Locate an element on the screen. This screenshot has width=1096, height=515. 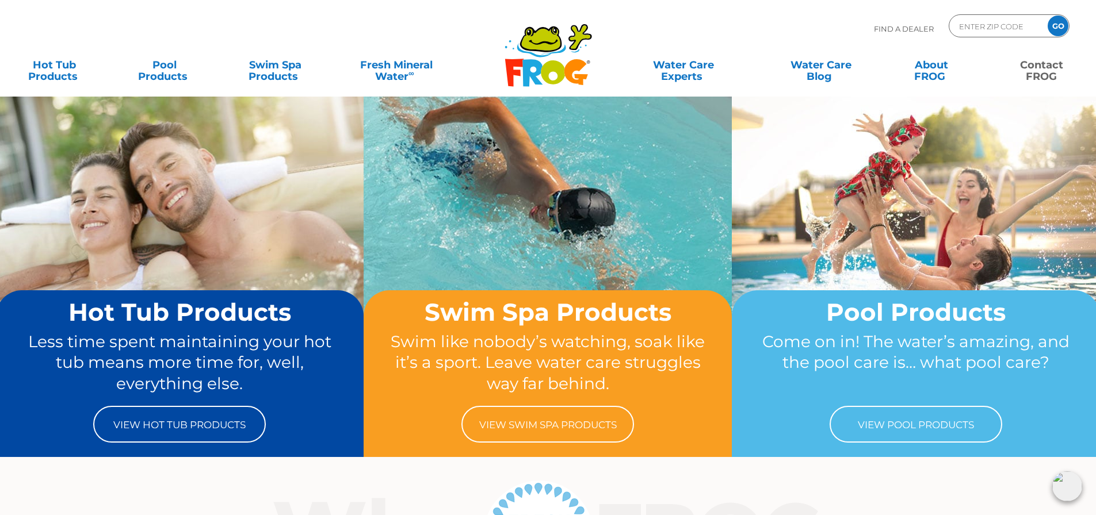
a: AboutFROG is located at coordinates (931, 65).